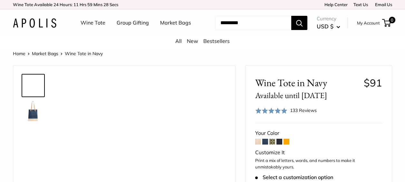 This screenshot has width=405, height=182. Describe the element at coordinates (325, 26) in the screenshot. I see `span: USD $` at that location.